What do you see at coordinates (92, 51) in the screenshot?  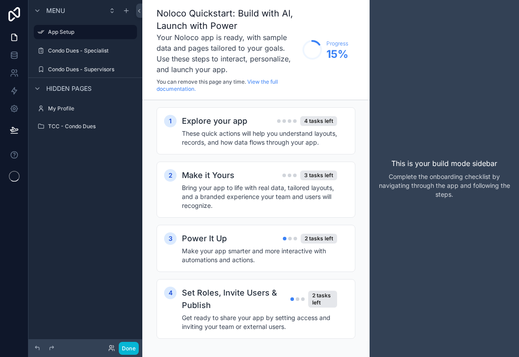 I see `label: Condo Dues - Specialist` at bounding box center [92, 51].